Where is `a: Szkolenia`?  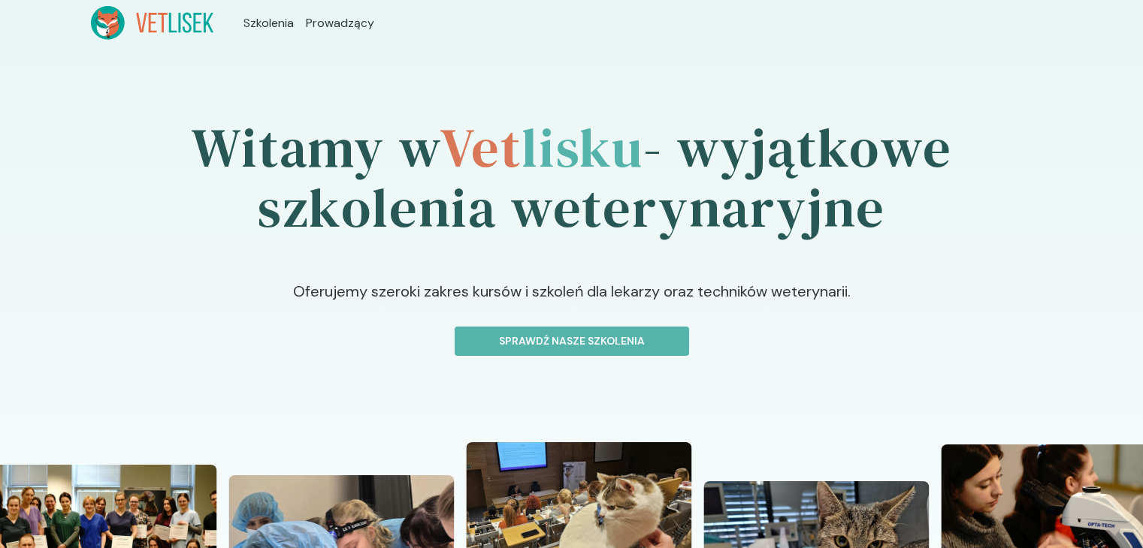
a: Szkolenia is located at coordinates (268, 23).